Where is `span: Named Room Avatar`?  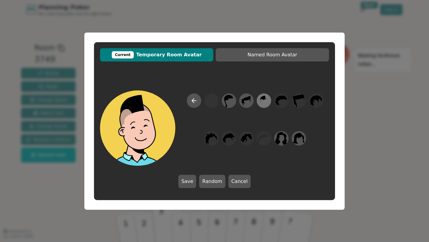 span: Named Room Avatar is located at coordinates (272, 55).